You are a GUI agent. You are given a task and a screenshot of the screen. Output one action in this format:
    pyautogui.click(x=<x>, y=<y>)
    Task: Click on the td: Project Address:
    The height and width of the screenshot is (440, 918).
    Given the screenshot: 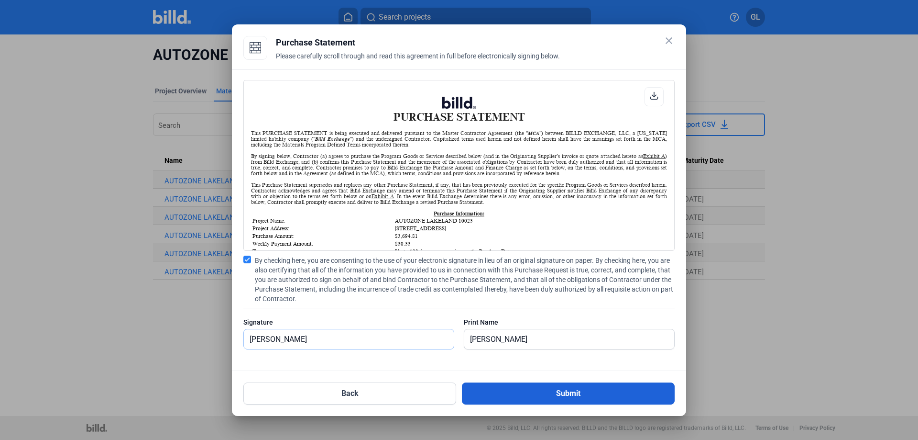 What is the action you would take?
    pyautogui.click(x=323, y=228)
    